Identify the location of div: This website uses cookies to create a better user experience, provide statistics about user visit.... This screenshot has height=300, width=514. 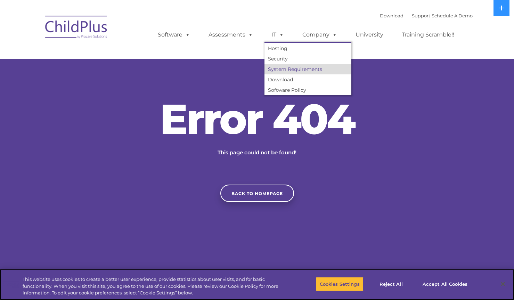
(152, 286).